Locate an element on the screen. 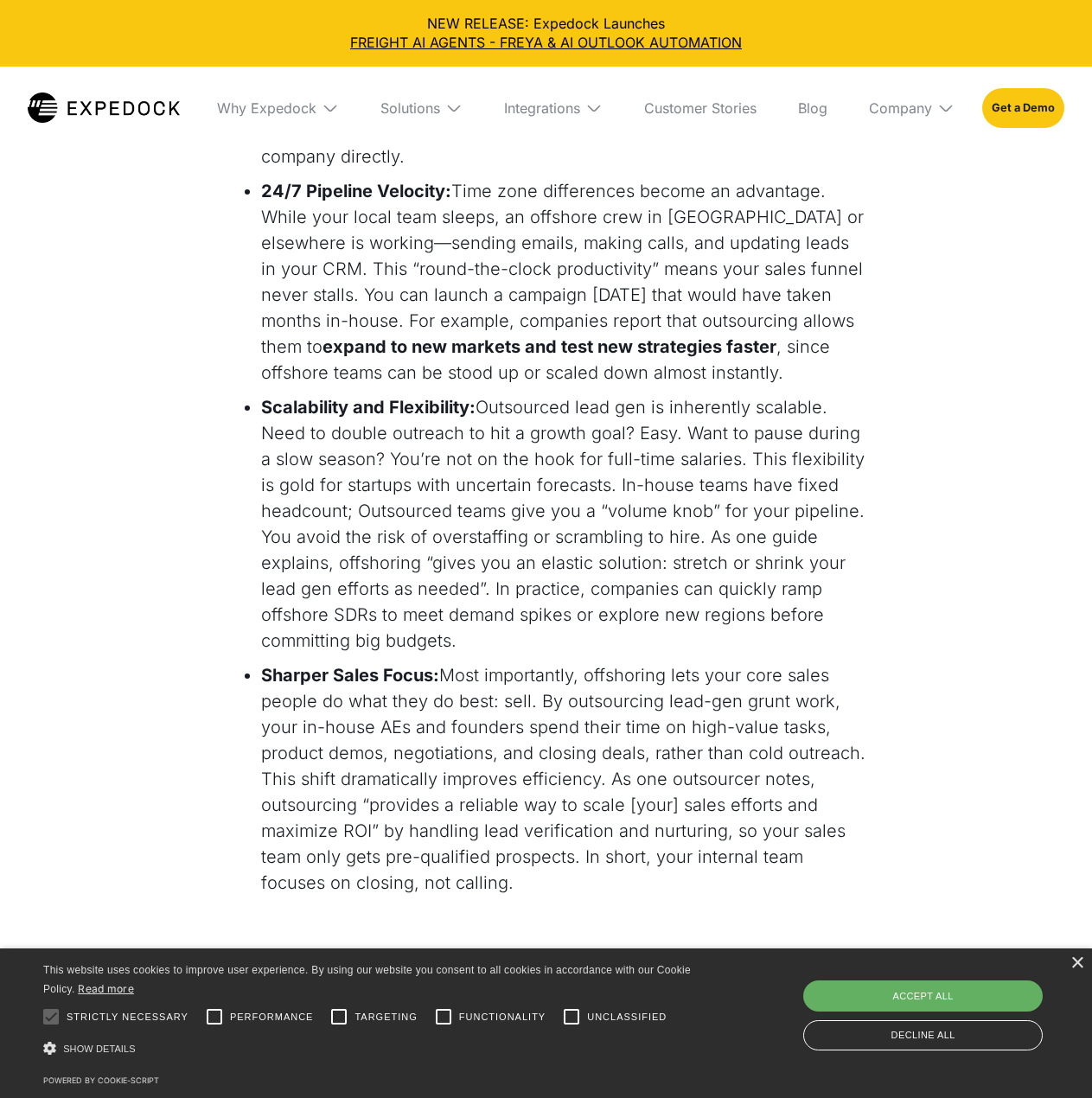 The image size is (1092, 1098). span: Show details is located at coordinates (99, 1048).